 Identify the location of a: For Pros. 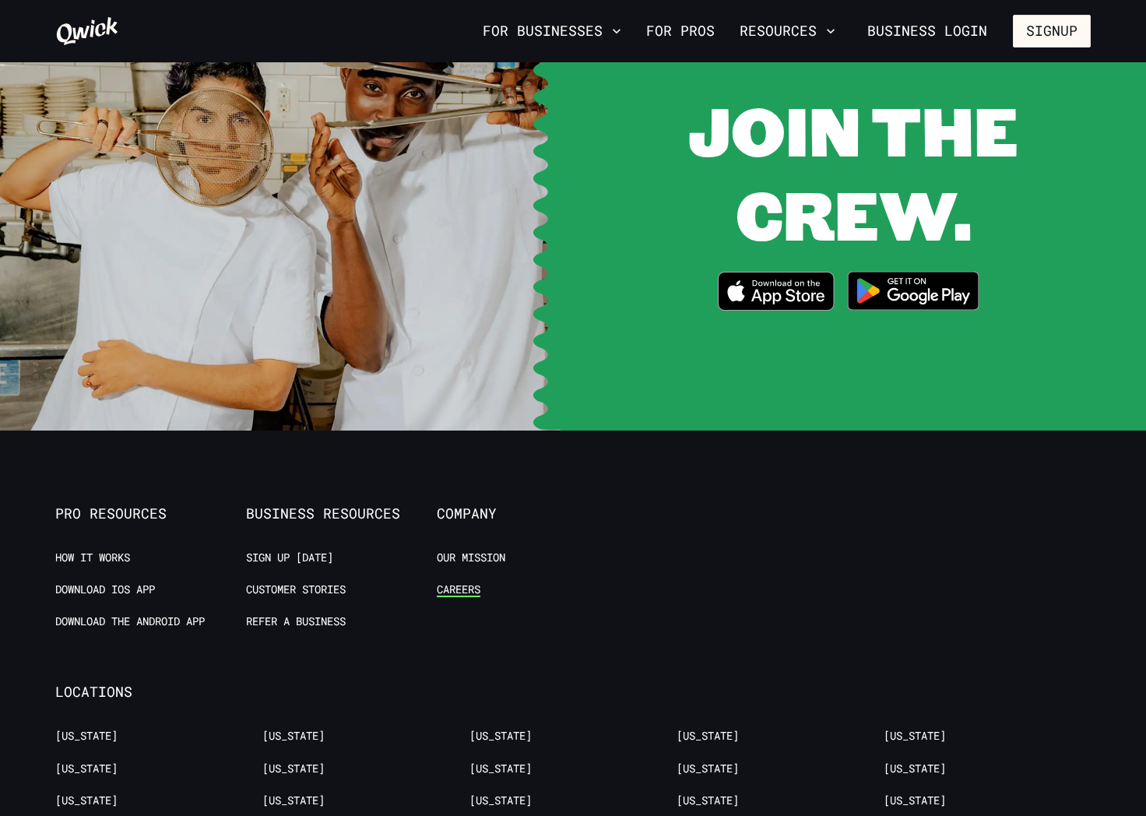
(681, 31).